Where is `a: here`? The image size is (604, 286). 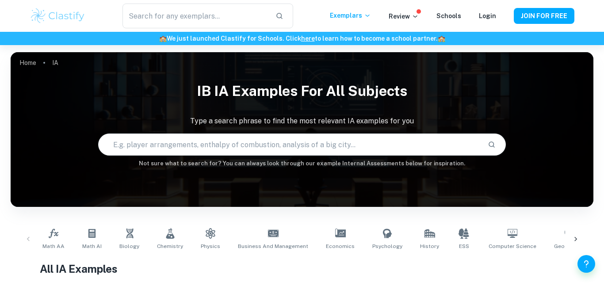 a: here is located at coordinates (308, 38).